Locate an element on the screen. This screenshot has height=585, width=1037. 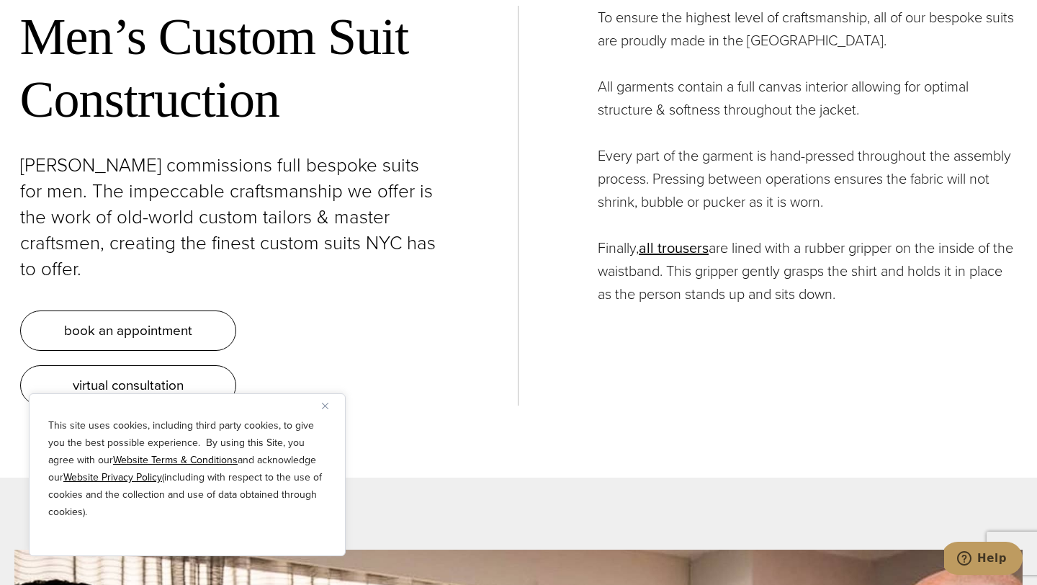
span: virtual consultation is located at coordinates (128, 385).